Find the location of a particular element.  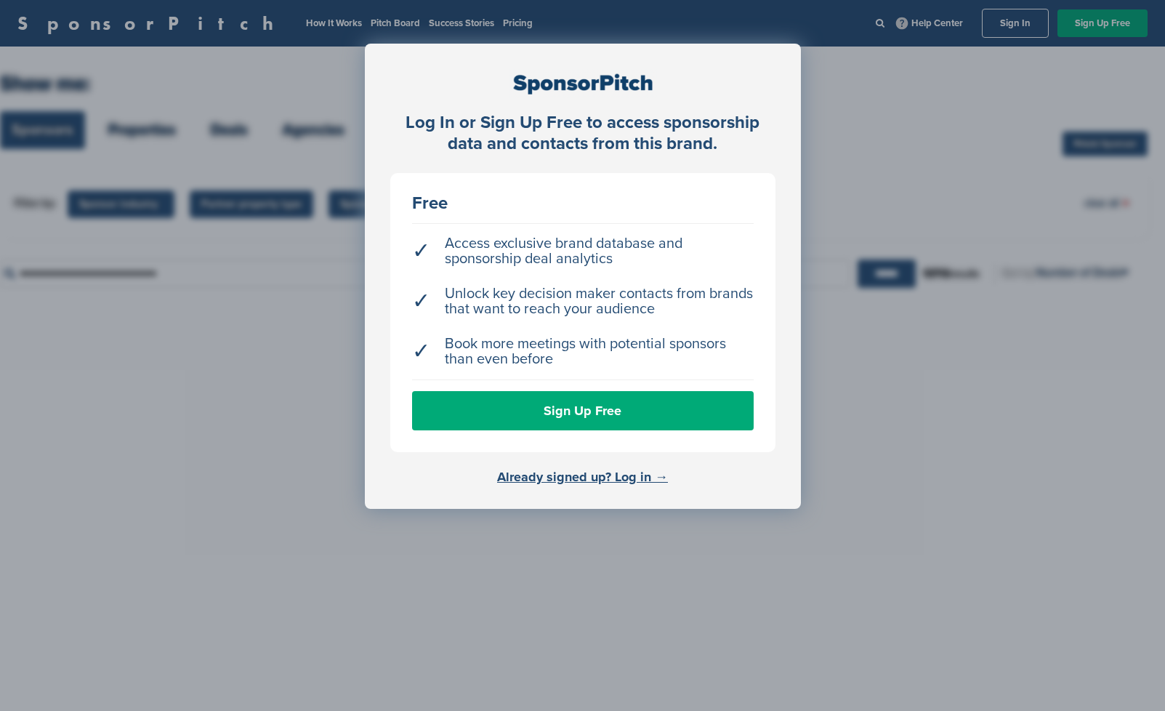

div: Log In or Sign Up Free to access sponsorship data and contacts from this brand. is located at coordinates (583, 134).